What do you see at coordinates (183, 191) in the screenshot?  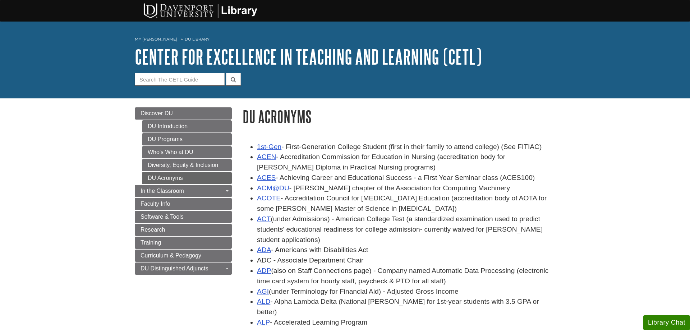 I see `a: In the Classroom` at bounding box center [183, 191].